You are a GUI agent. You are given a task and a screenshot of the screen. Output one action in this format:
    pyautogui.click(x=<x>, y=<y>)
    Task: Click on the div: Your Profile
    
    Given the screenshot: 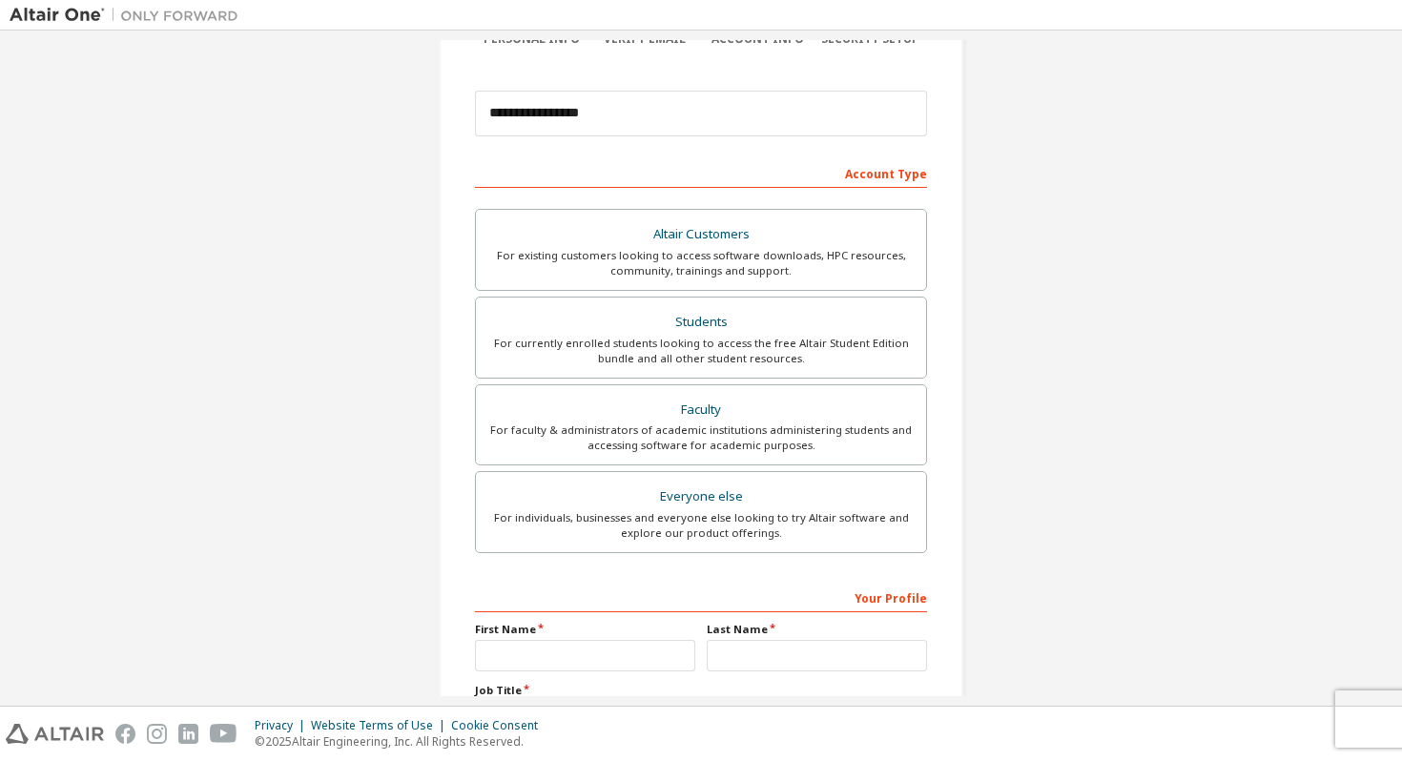 What is the action you would take?
    pyautogui.click(x=701, y=597)
    